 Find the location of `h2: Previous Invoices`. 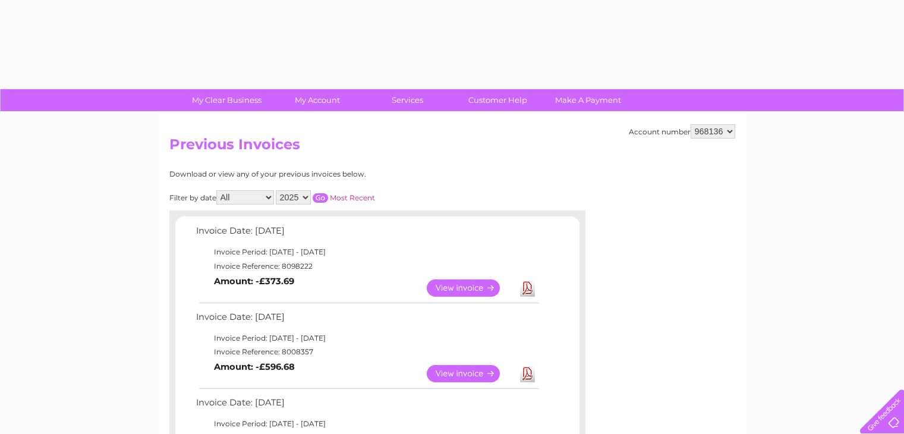

h2: Previous Invoices is located at coordinates (452, 147).